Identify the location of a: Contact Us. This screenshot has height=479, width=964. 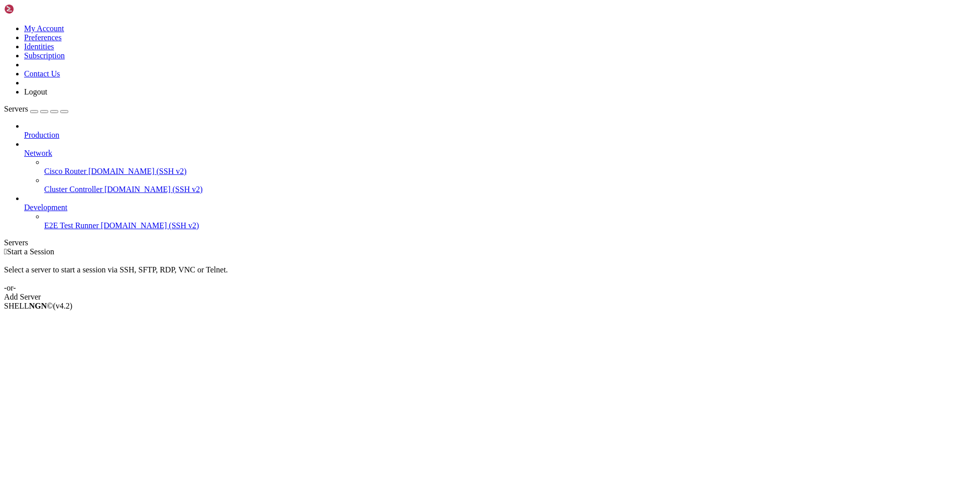
(42, 73).